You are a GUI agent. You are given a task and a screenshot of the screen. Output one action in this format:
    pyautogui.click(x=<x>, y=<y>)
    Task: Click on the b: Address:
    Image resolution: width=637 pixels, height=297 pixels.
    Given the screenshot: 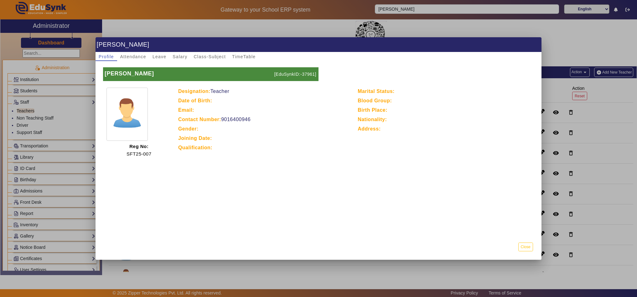 What is the action you would take?
    pyautogui.click(x=369, y=129)
    